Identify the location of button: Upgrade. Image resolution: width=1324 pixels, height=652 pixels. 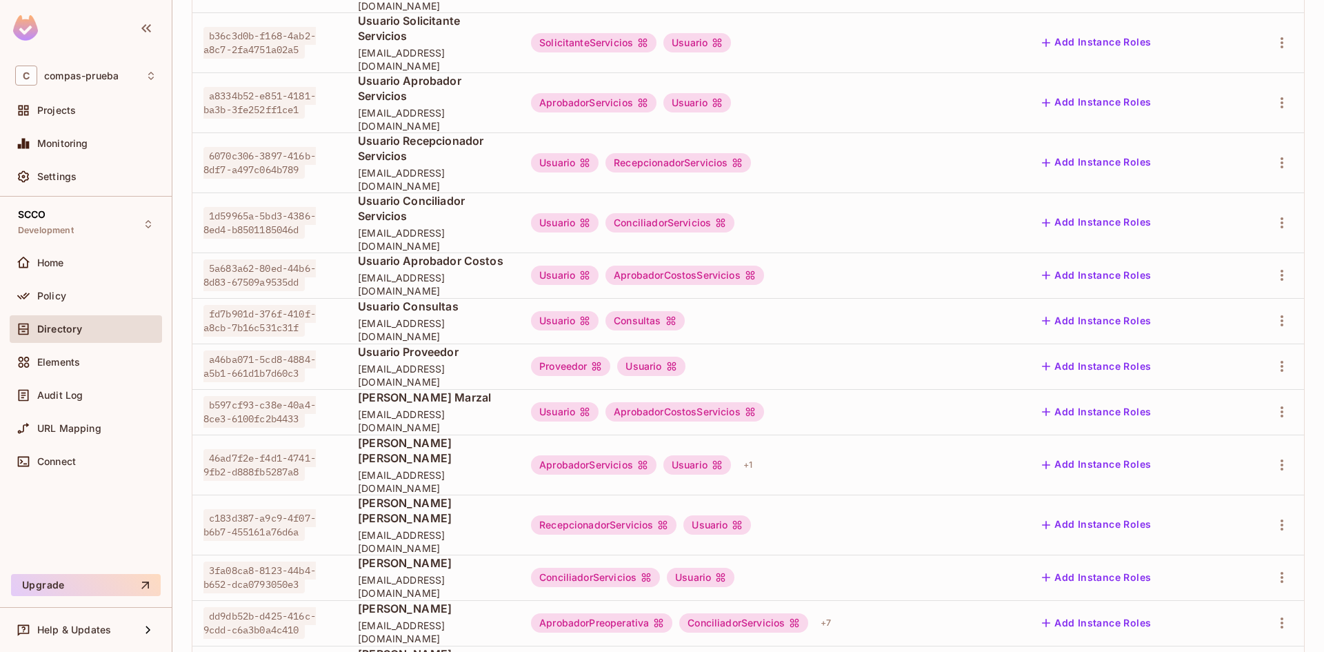
(85, 585).